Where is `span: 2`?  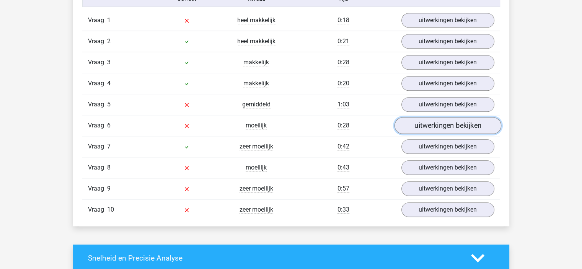
span: 2 is located at coordinates (109, 41).